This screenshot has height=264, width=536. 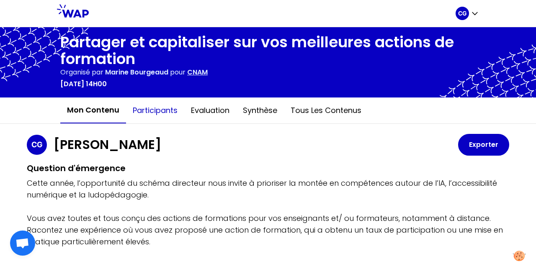 I want to click on button: Mon contenu, so click(x=93, y=111).